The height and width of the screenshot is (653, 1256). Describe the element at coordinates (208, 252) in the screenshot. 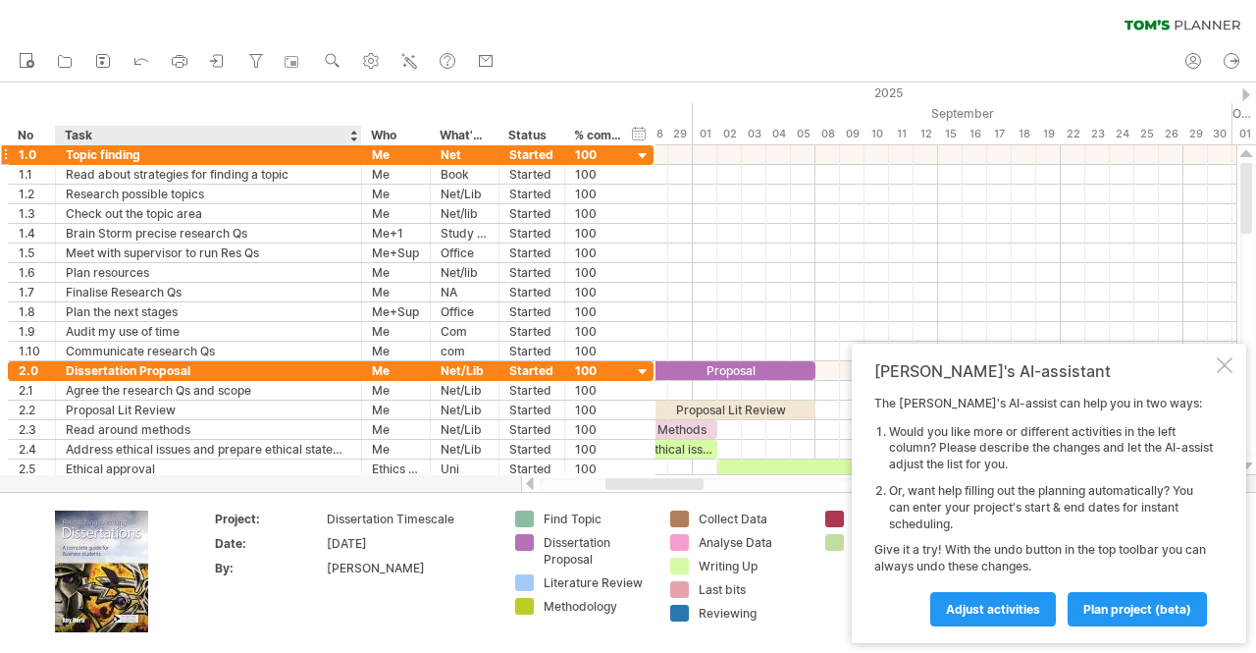

I see `div: Meet with supervisor to run Res Qs` at that location.